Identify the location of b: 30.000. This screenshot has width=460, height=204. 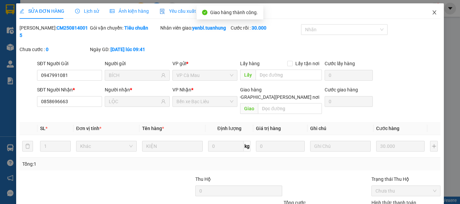
(259, 28).